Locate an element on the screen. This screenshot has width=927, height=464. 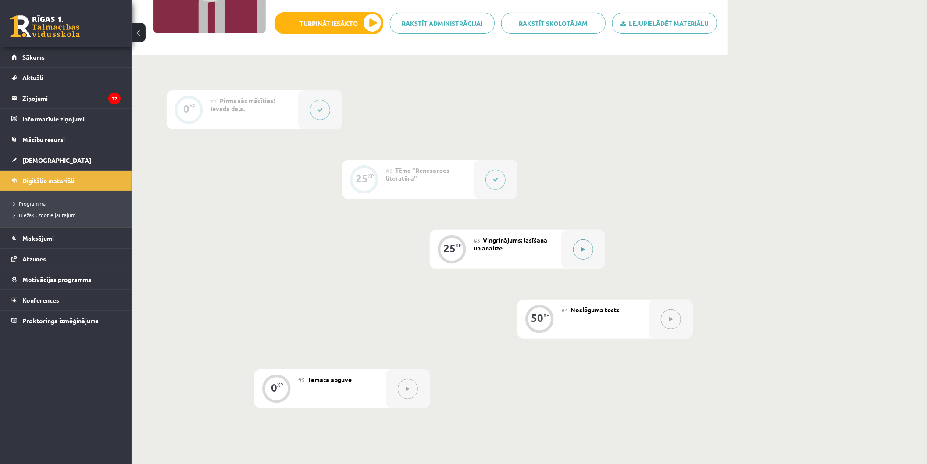
span: Aktuāli is located at coordinates (33, 78).